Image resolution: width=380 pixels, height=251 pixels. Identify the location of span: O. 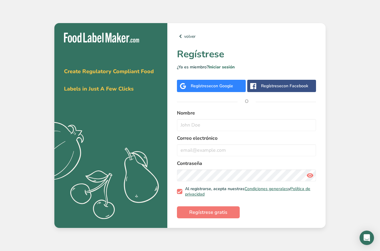
(246, 101).